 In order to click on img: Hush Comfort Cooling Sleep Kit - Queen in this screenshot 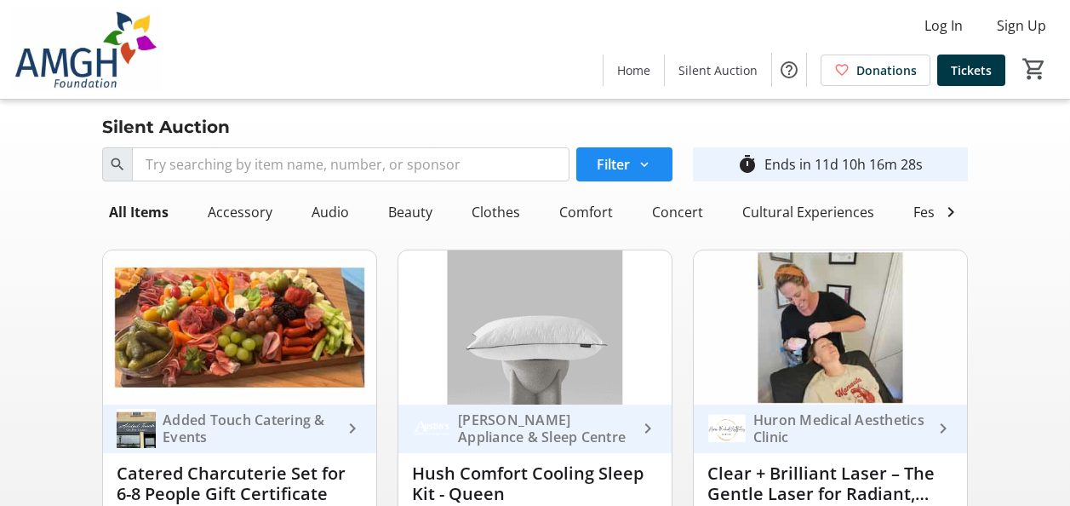, I will do `click(535, 327)`.